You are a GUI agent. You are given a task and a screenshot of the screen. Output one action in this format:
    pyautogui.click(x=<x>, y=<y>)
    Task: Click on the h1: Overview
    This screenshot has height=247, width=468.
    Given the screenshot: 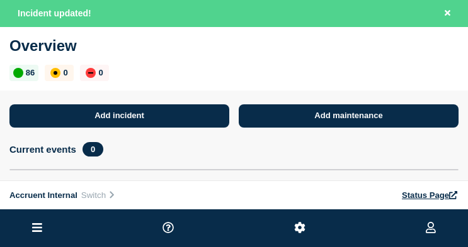 What is the action you would take?
    pyautogui.click(x=215, y=46)
    